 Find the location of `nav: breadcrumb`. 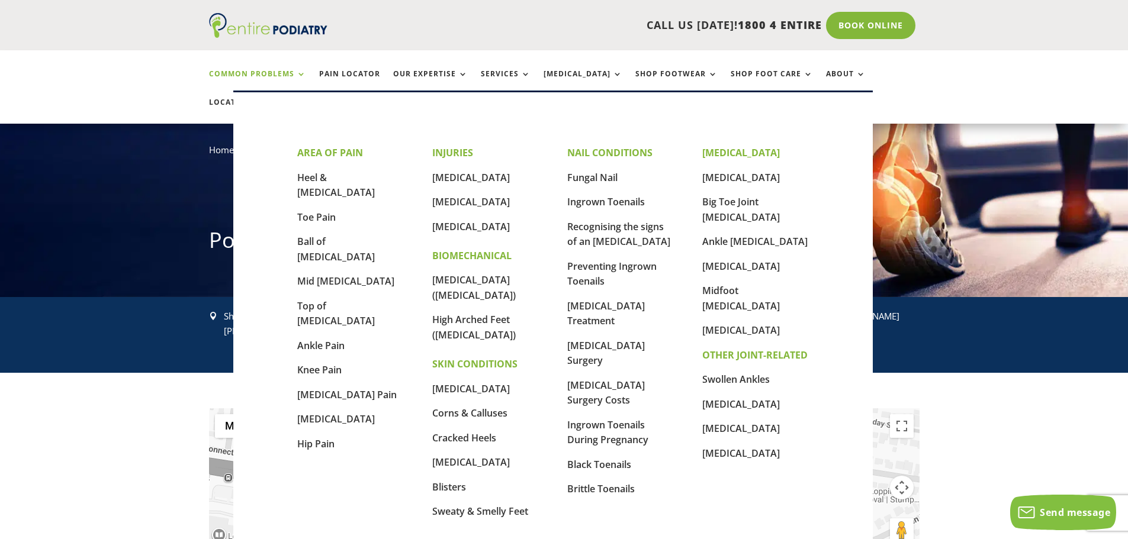

nav: breadcrumb is located at coordinates (564, 154).